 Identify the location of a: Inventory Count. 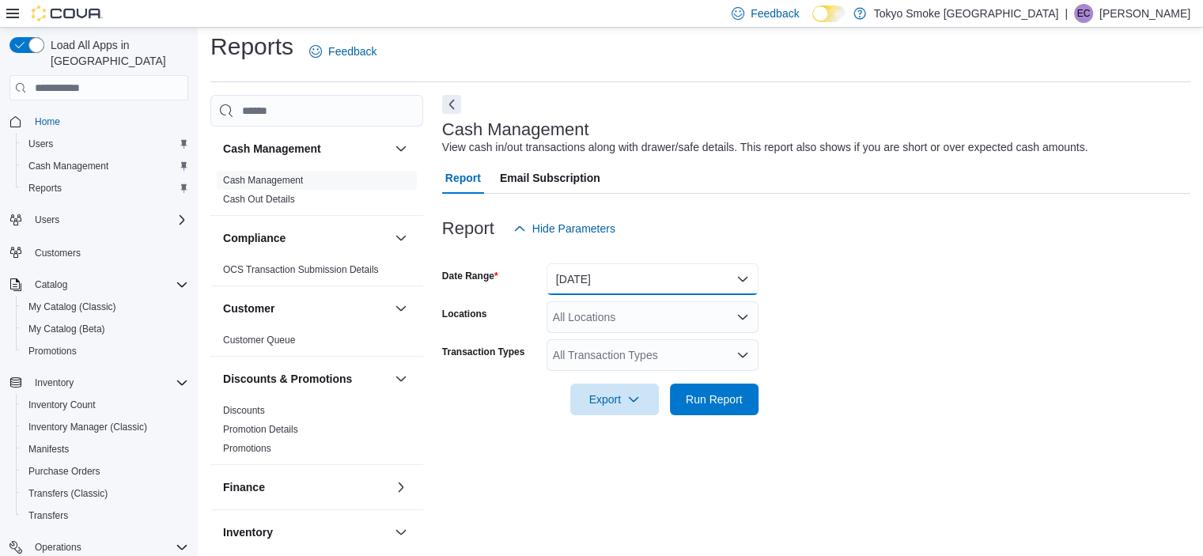
(62, 405).